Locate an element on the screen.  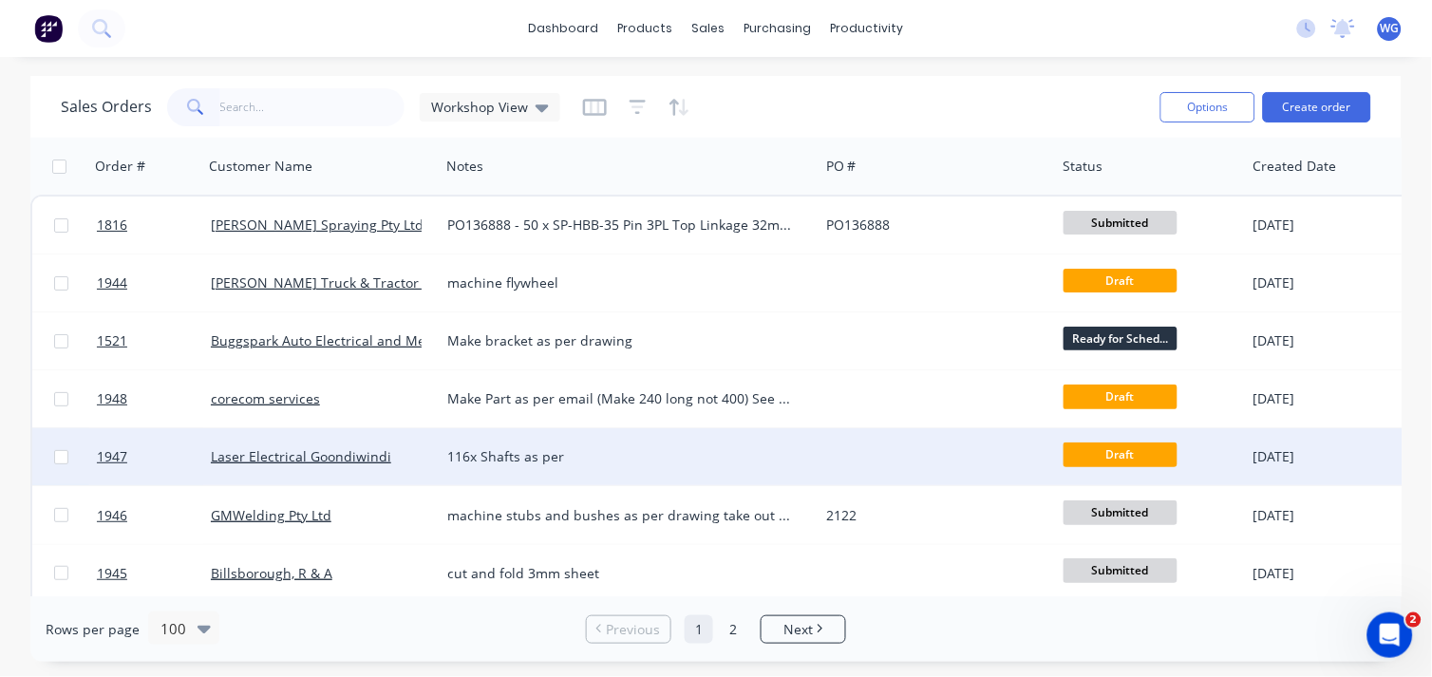
span: Workshop View is located at coordinates (480, 106).